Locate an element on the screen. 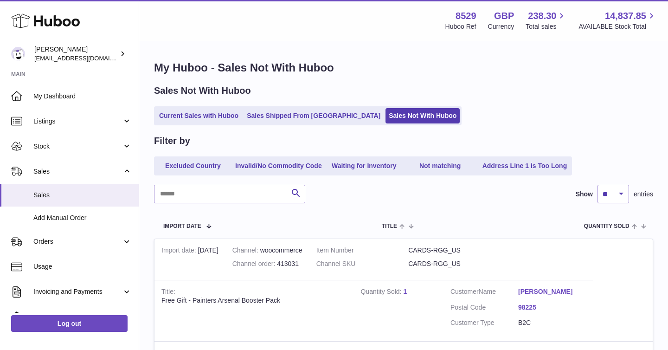 This screenshot has width=668, height=350. span: Title is located at coordinates (389, 226).